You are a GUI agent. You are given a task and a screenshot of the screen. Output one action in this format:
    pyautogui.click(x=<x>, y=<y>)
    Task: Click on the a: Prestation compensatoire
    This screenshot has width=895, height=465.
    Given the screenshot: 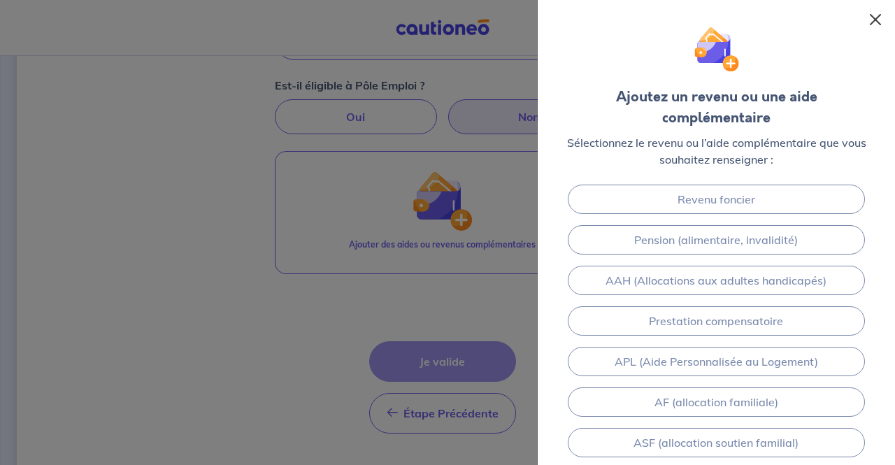 What is the action you would take?
    pyautogui.click(x=717, y=321)
    